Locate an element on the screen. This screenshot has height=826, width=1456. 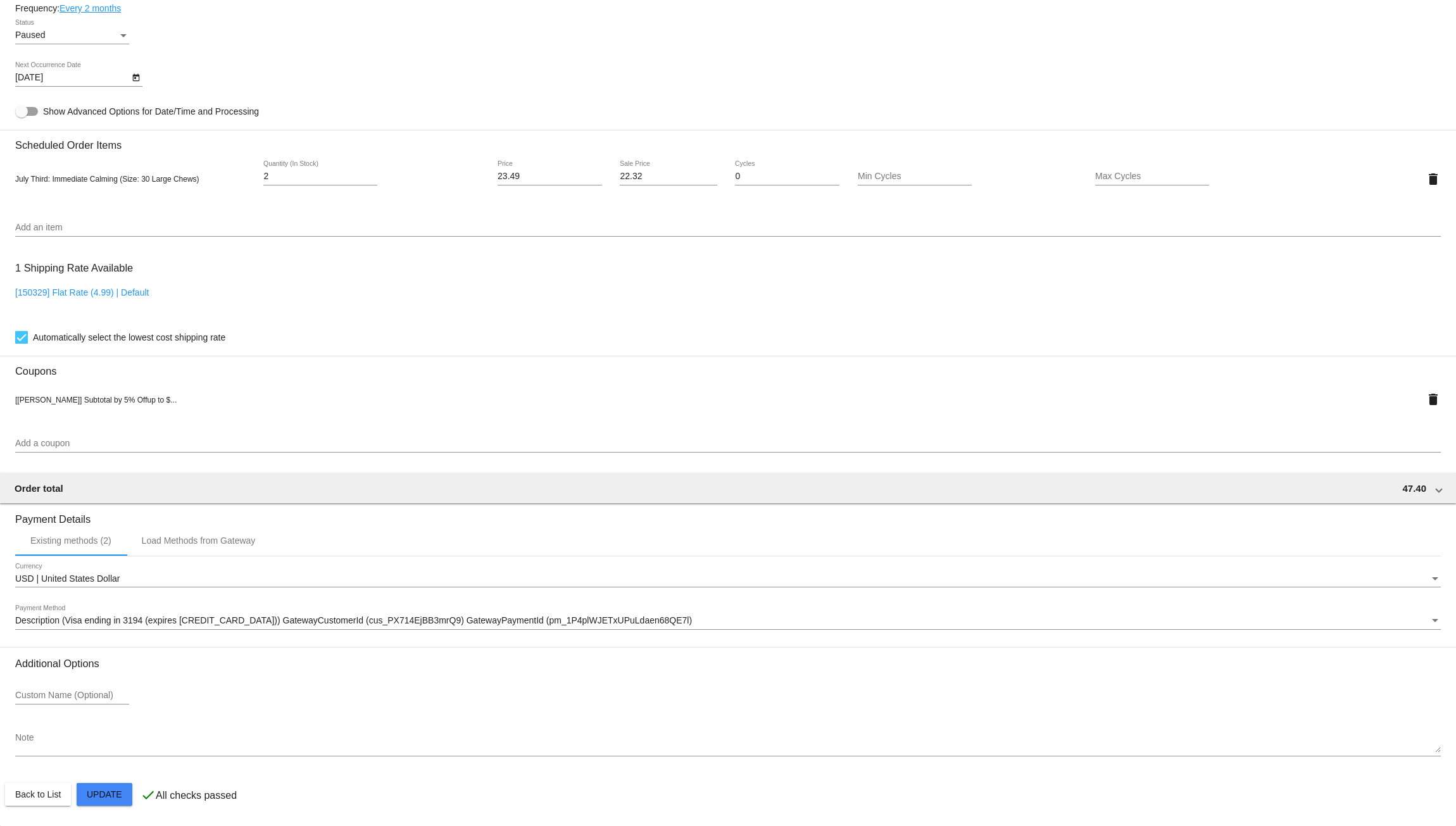
p: All checks passed is located at coordinates (196, 796).